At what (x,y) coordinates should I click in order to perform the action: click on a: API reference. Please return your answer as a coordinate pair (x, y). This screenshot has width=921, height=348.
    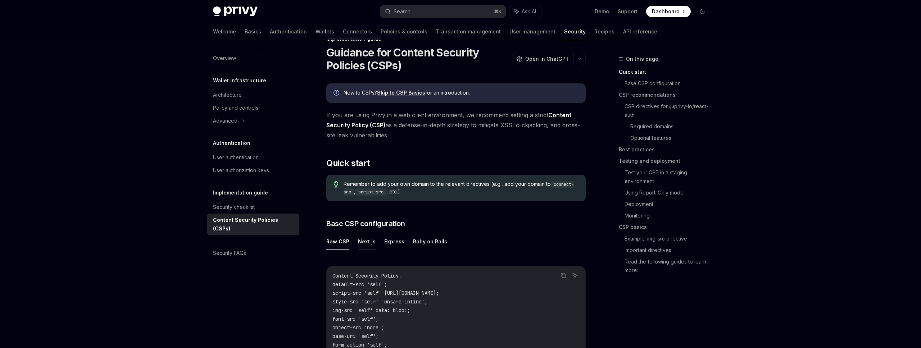
    Looking at the image, I should click on (640, 32).